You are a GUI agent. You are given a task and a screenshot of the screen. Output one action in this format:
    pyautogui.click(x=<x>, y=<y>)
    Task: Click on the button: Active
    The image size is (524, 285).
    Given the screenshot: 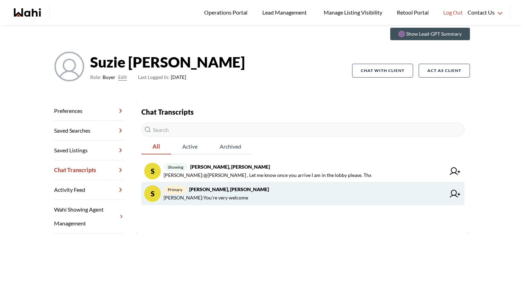 What is the action you would take?
    pyautogui.click(x=190, y=147)
    